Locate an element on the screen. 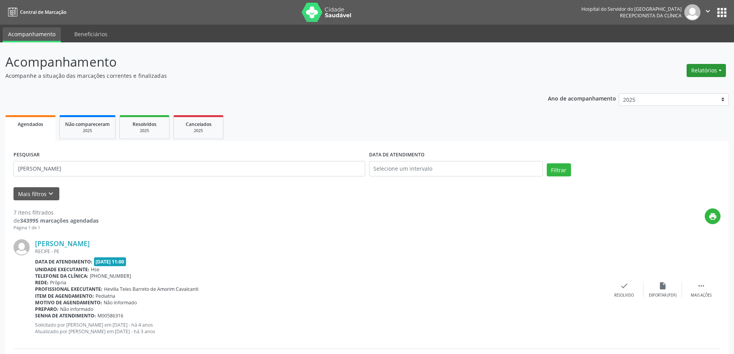  div: de is located at coordinates (56, 220).